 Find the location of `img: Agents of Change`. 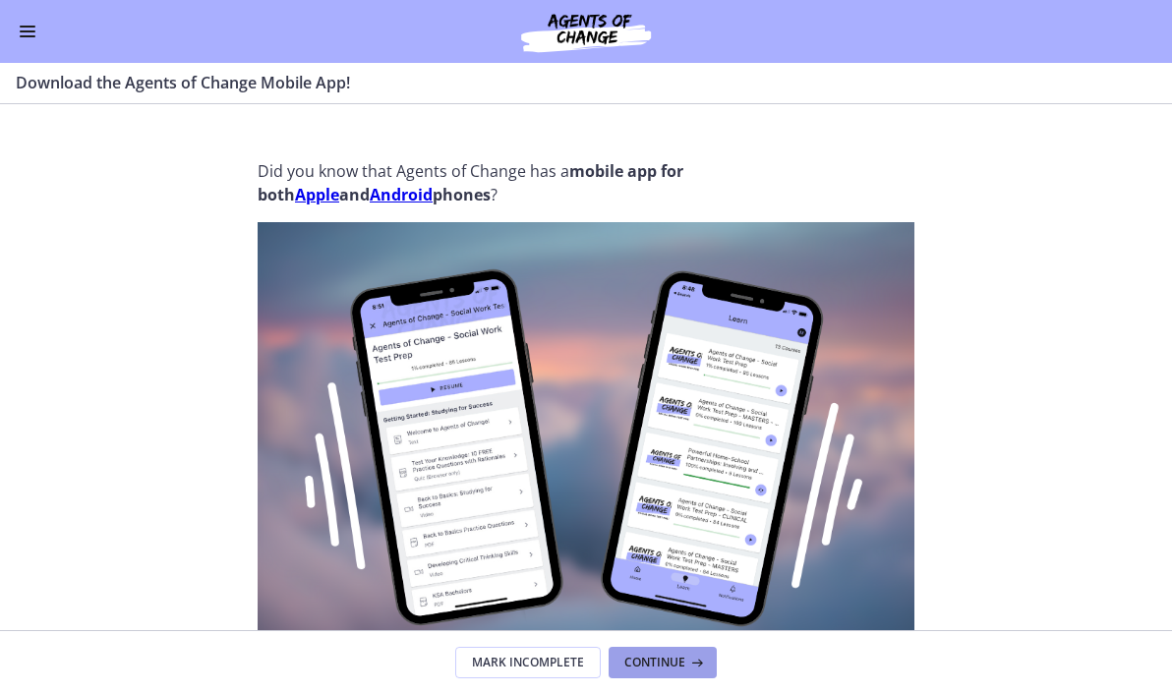

img: Agents of Change is located at coordinates (586, 31).